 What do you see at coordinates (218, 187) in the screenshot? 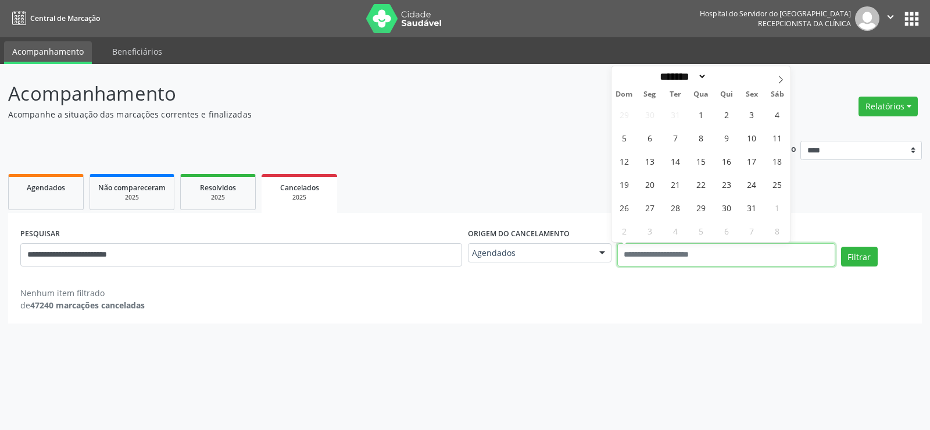
I see `span: Resolvidos` at bounding box center [218, 187].